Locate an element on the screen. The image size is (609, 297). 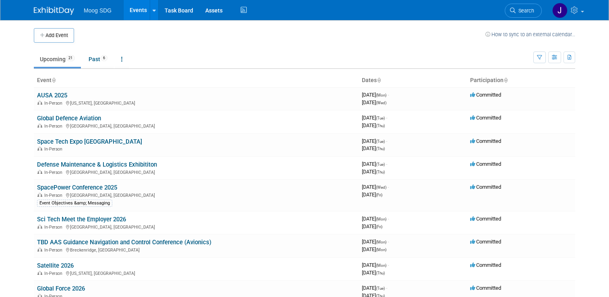
a: Upcoming21 is located at coordinates (57, 59).